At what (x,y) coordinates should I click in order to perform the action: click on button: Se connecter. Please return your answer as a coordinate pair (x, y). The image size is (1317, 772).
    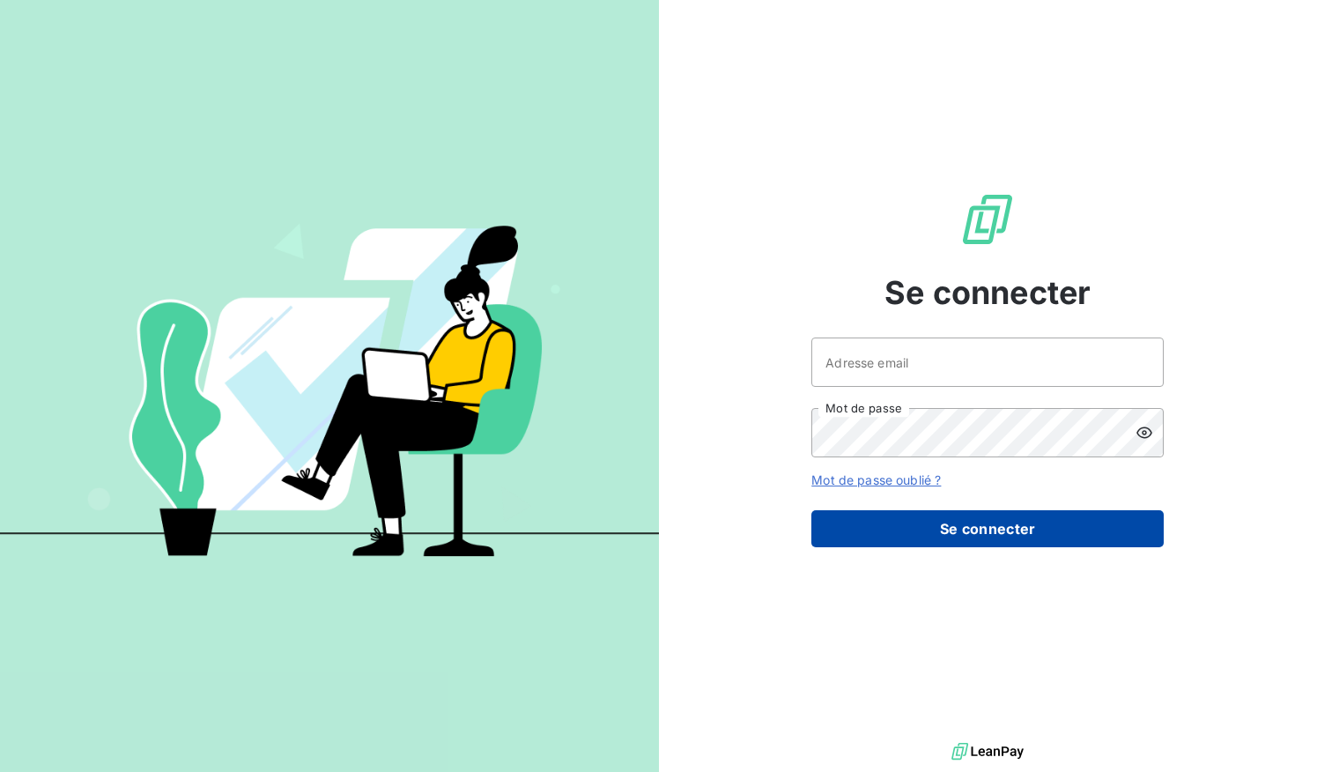
    Looking at the image, I should click on (987, 529).